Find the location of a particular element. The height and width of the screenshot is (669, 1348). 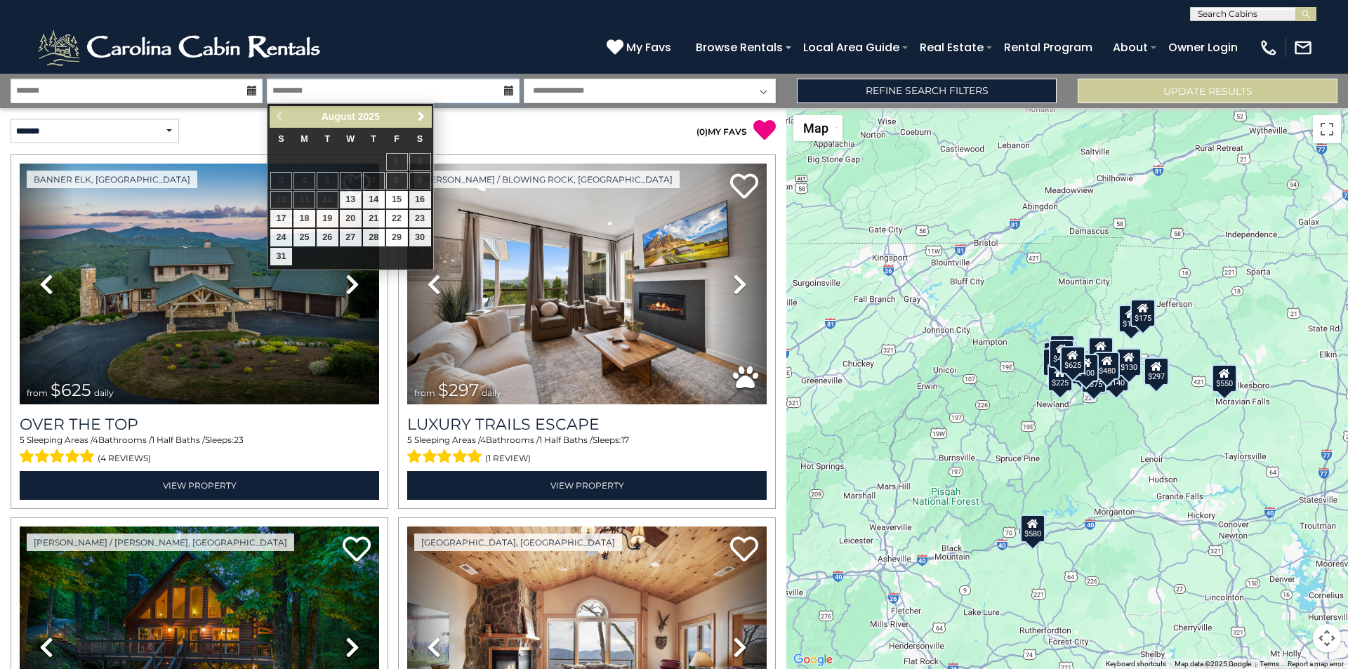

div: $130 is located at coordinates (1129, 362).